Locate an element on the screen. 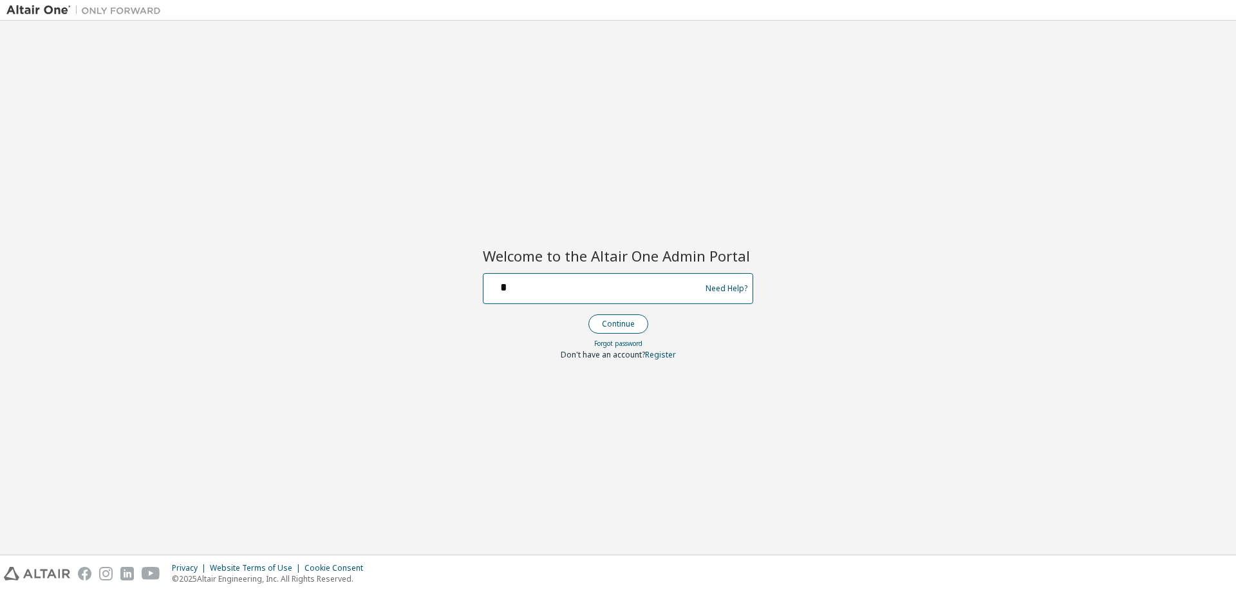 Image resolution: width=1236 pixels, height=592 pixels. div: Website Terms of Use is located at coordinates (257, 568).